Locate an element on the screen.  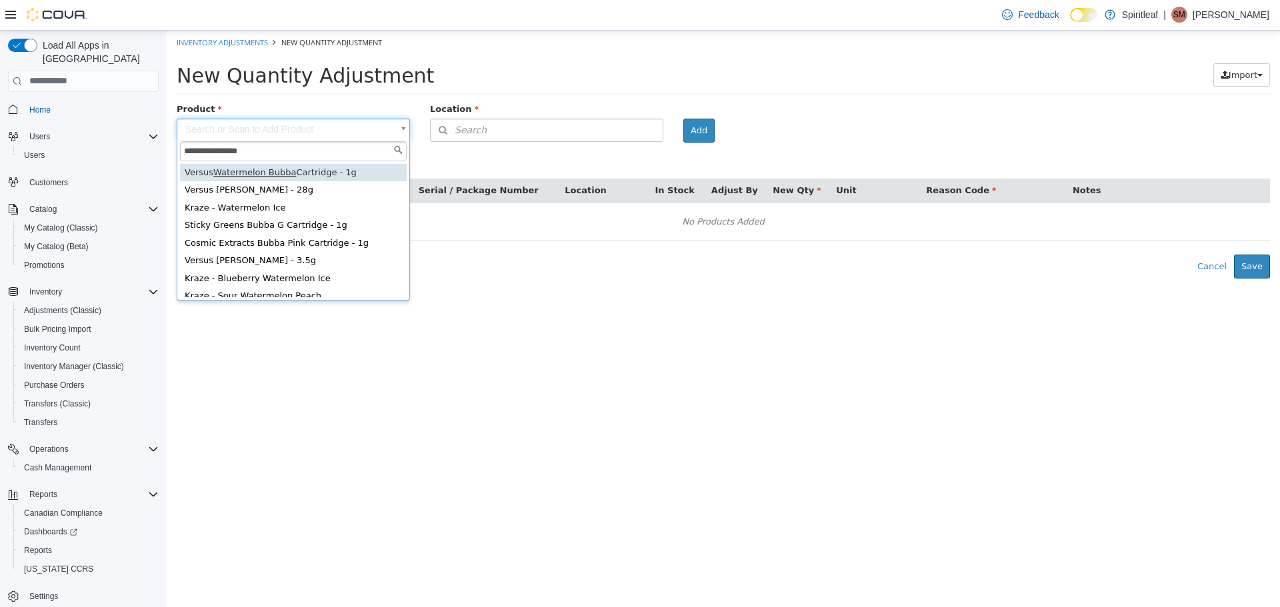
div: Shelby M is located at coordinates (1179, 15).